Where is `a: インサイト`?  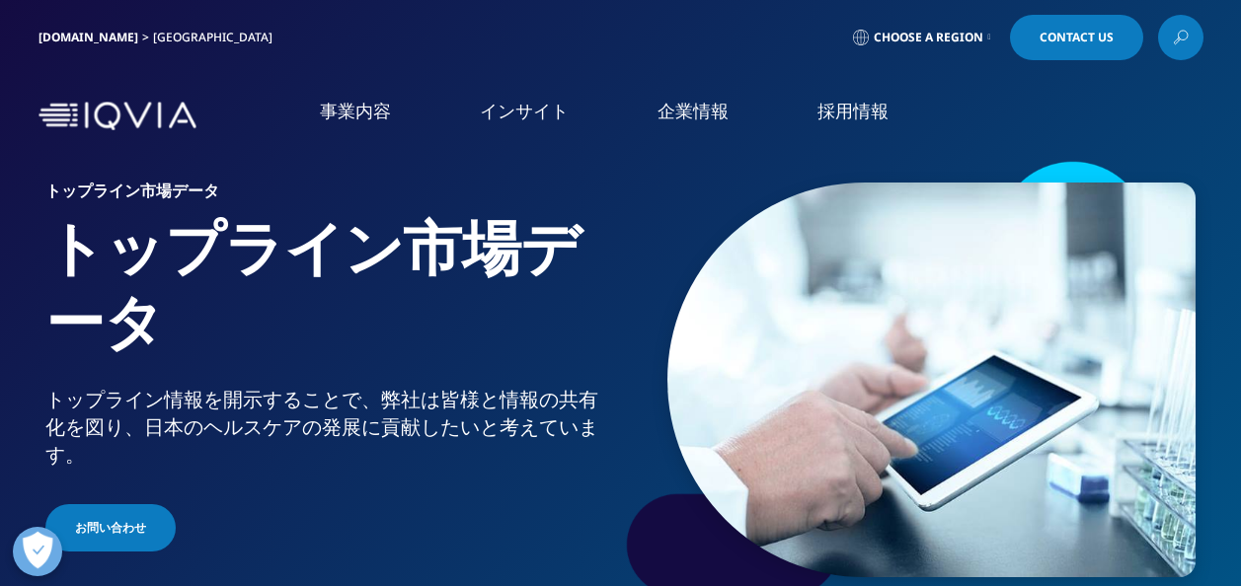 a: インサイト is located at coordinates (524, 111).